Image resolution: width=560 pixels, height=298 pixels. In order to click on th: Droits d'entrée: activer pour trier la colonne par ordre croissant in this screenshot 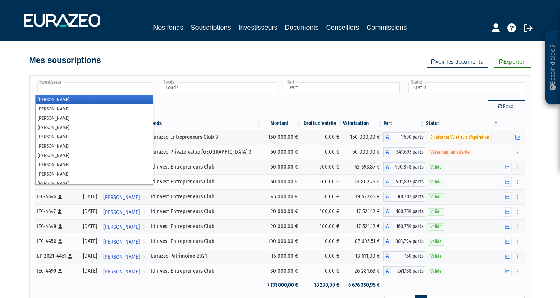, I will do `click(322, 123)`.